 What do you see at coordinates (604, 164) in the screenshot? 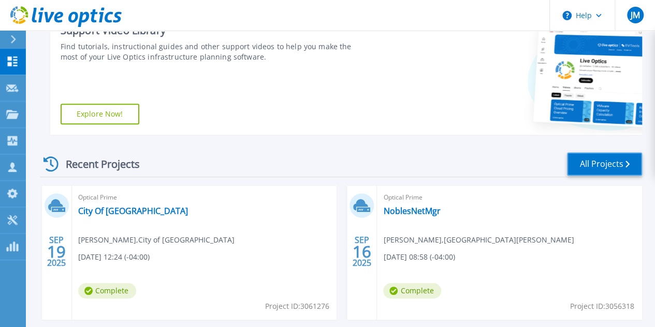
I see `a: All Projects` at bounding box center [604, 164].